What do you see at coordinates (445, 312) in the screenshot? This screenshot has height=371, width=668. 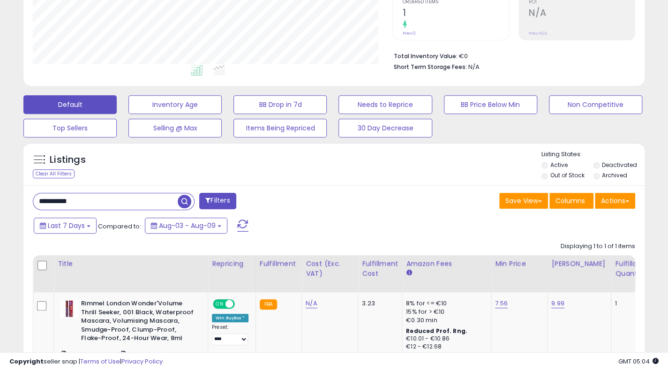 I see `div: 15% for > €10` at bounding box center [445, 312].